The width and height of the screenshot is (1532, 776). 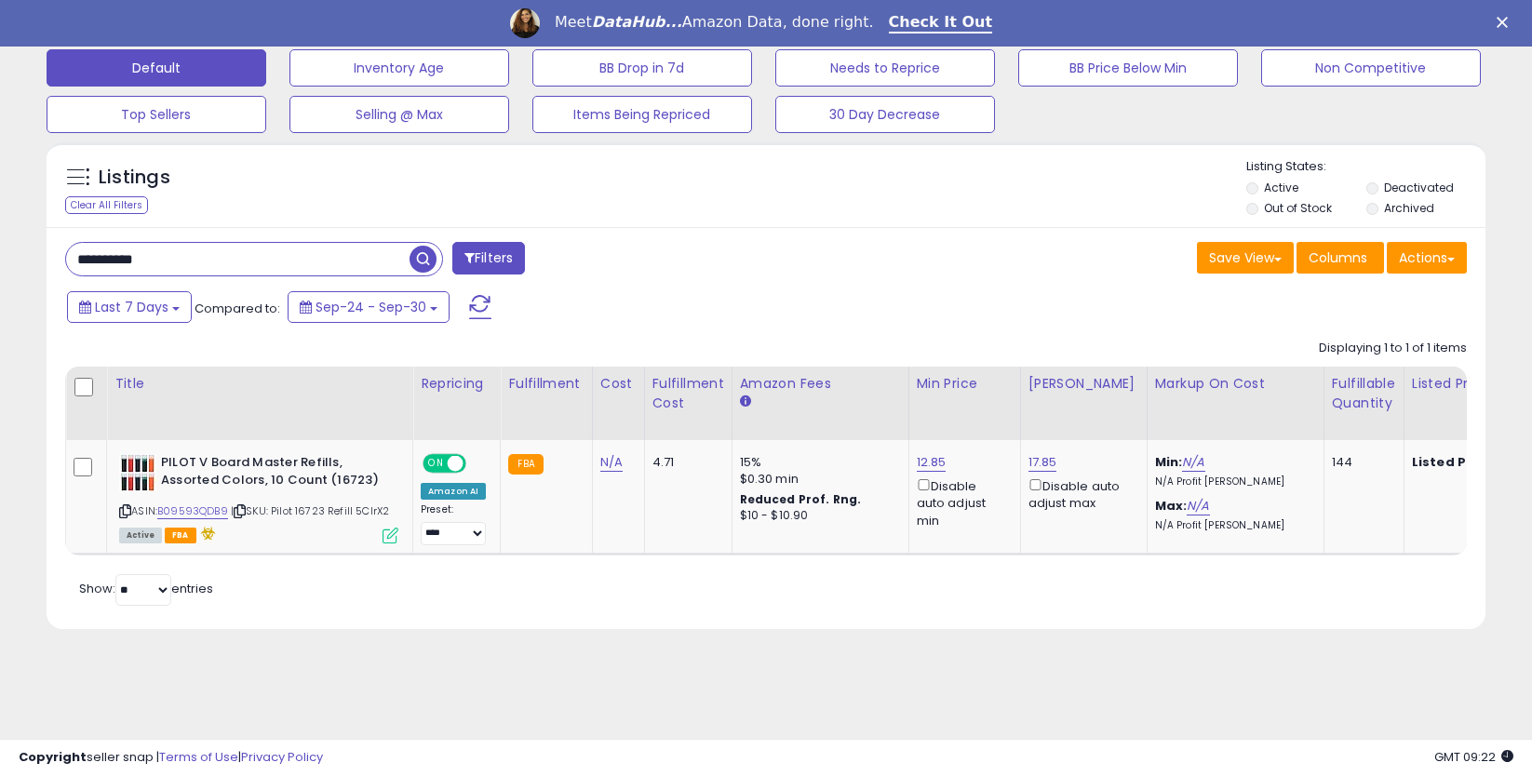 I want to click on button: Default, so click(x=156, y=68).